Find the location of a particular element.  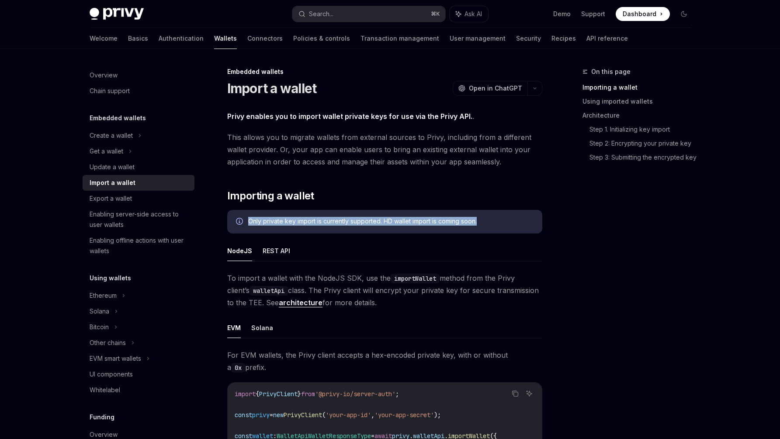

button: Toggle dark mode is located at coordinates (684, 14).